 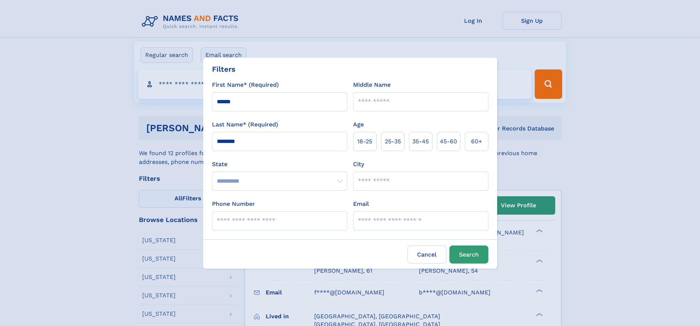 I want to click on label: Email, so click(x=361, y=204).